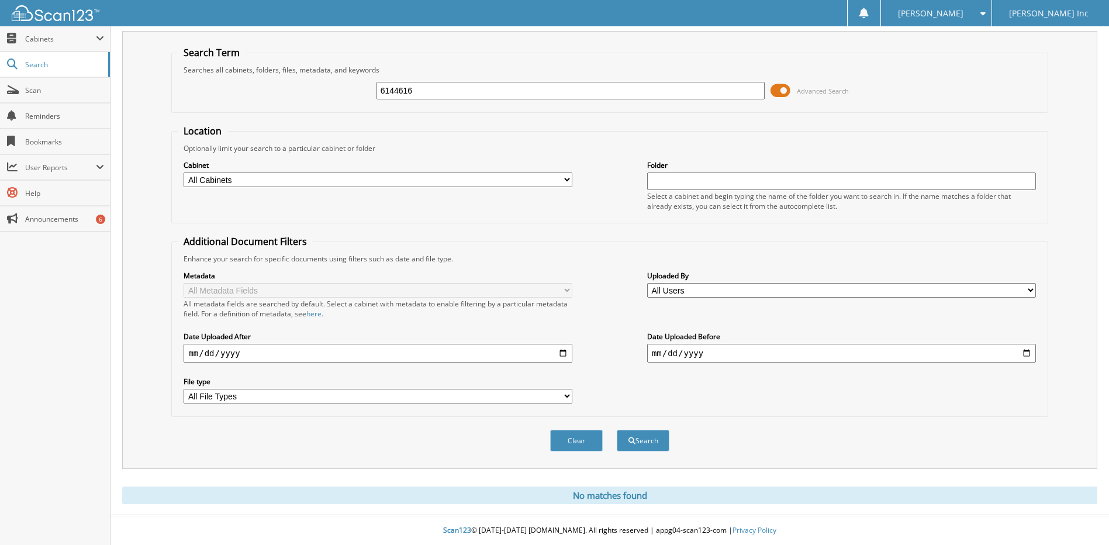 Image resolution: width=1109 pixels, height=545 pixels. I want to click on img: scan123-logo-white.svg, so click(56, 13).